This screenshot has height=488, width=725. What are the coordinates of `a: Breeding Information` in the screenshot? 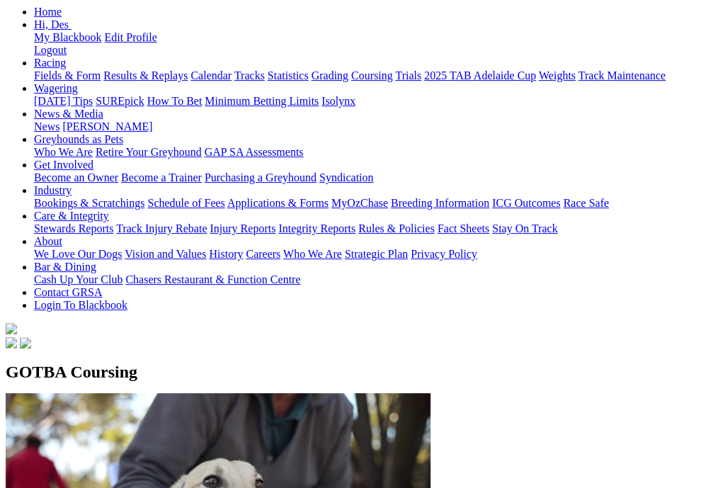 It's located at (439, 202).